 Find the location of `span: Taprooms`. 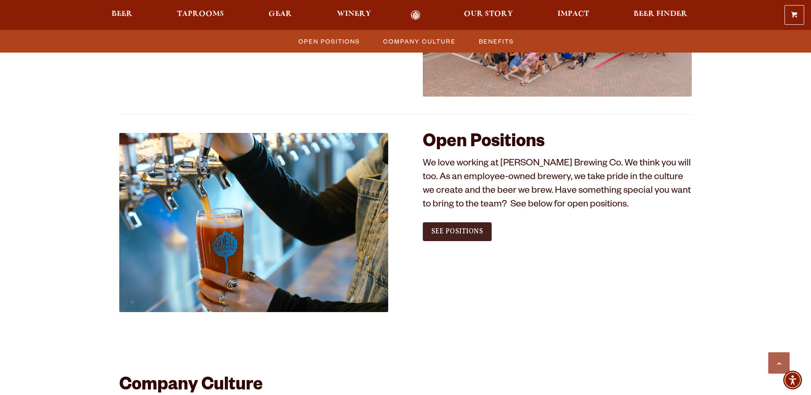

span: Taprooms is located at coordinates (201, 14).